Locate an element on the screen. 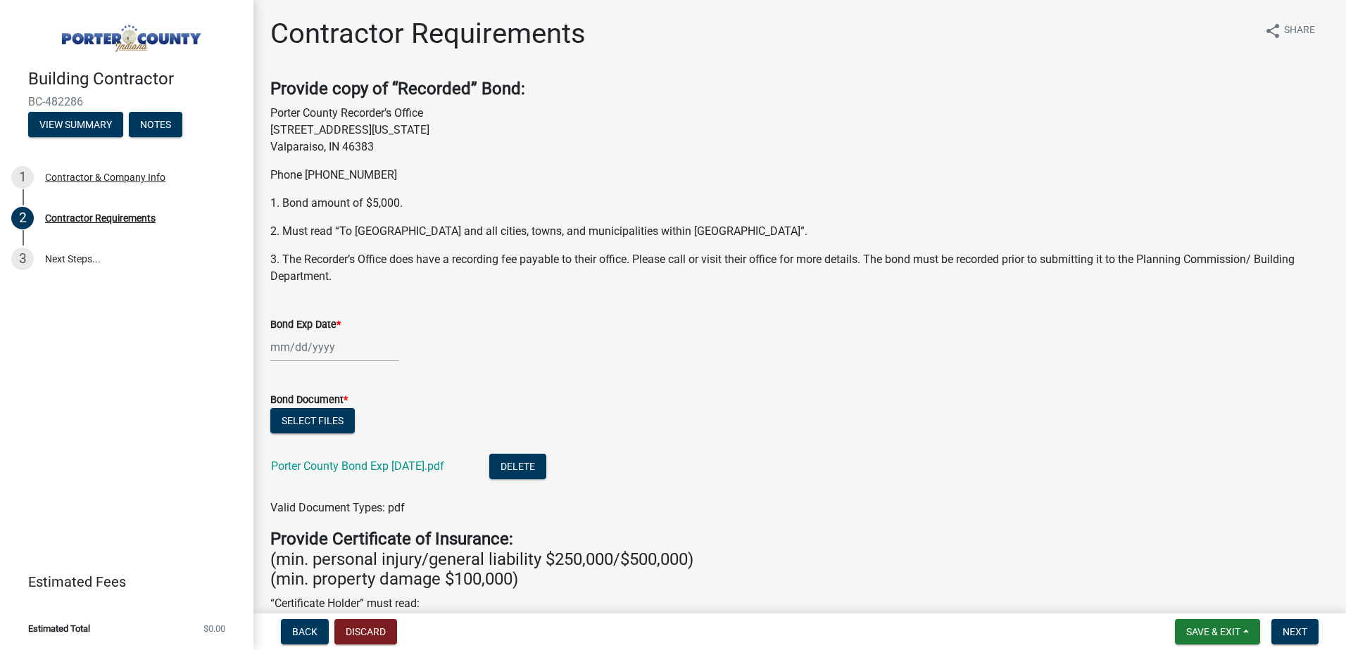 This screenshot has width=1346, height=650. button: Next is located at coordinates (1295, 632).